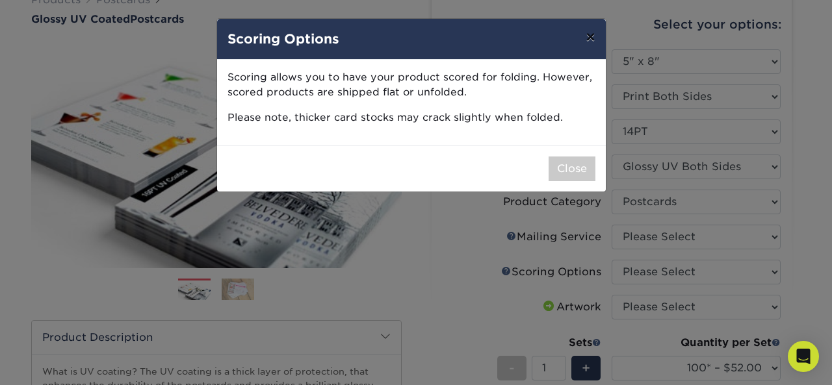  I want to click on div: Open Intercom Messenger, so click(803, 357).